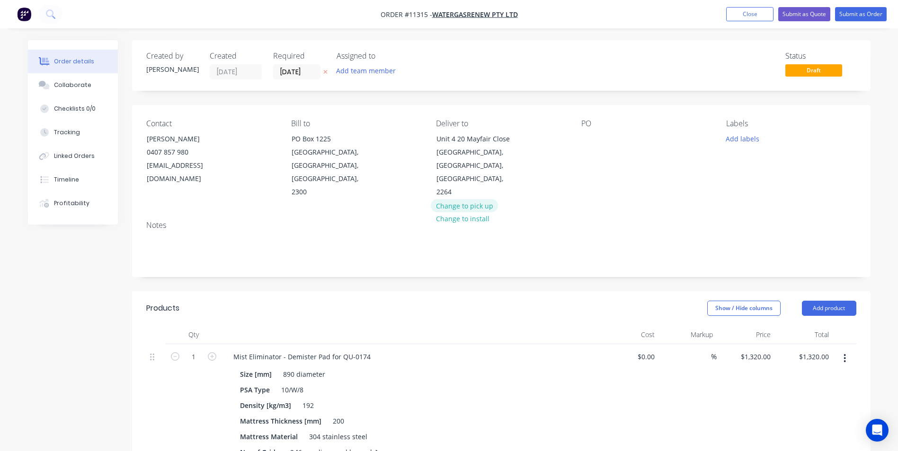 This screenshot has height=451, width=898. I want to click on div: Tracking, so click(67, 132).